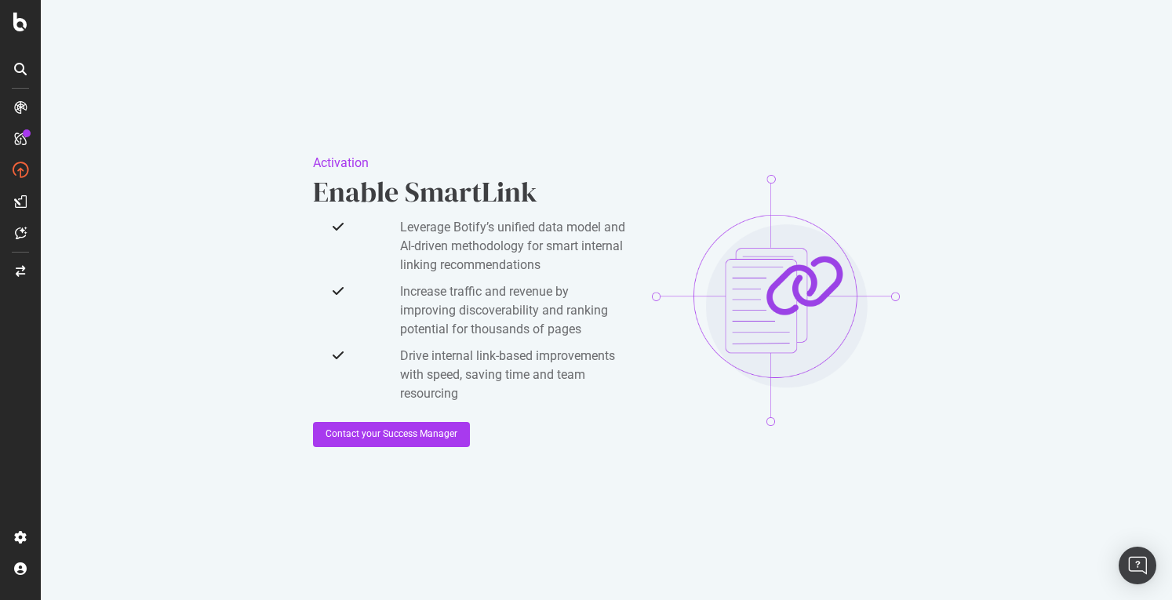 The image size is (1172, 600). I want to click on div: Open Intercom Messenger, so click(1138, 566).